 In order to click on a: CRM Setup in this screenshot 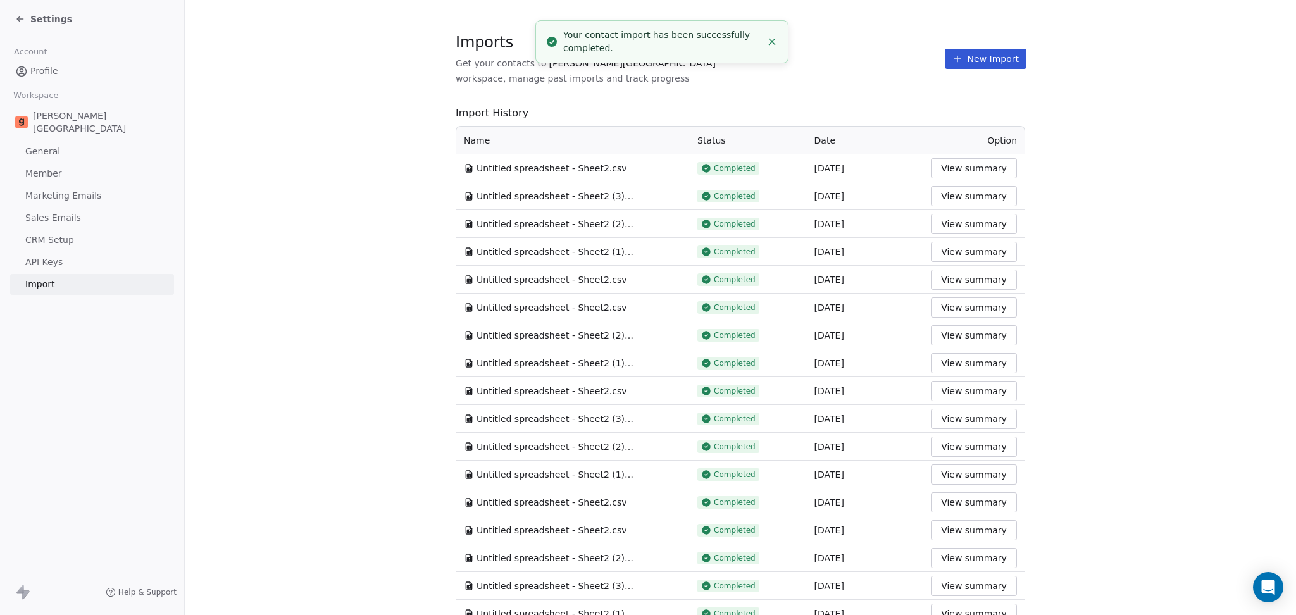, I will do `click(92, 240)`.